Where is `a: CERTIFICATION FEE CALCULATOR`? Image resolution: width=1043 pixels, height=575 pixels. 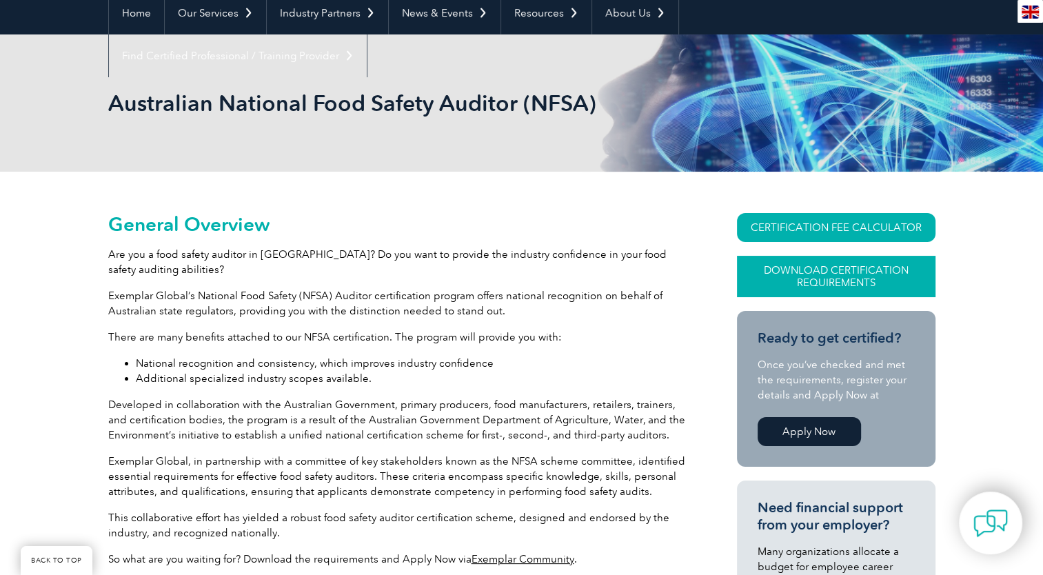
a: CERTIFICATION FEE CALCULATOR is located at coordinates (837, 228).